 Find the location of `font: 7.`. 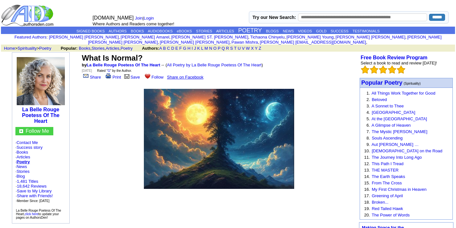

font: 7. is located at coordinates (368, 132).